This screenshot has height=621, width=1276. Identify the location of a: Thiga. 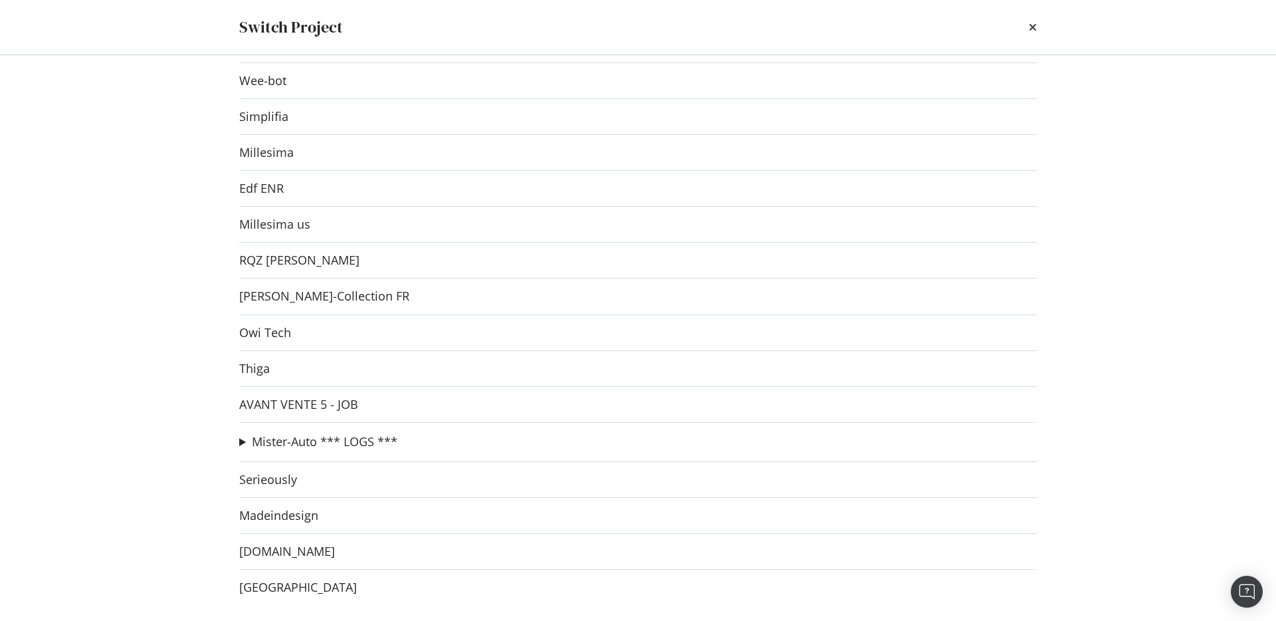
(255, 368).